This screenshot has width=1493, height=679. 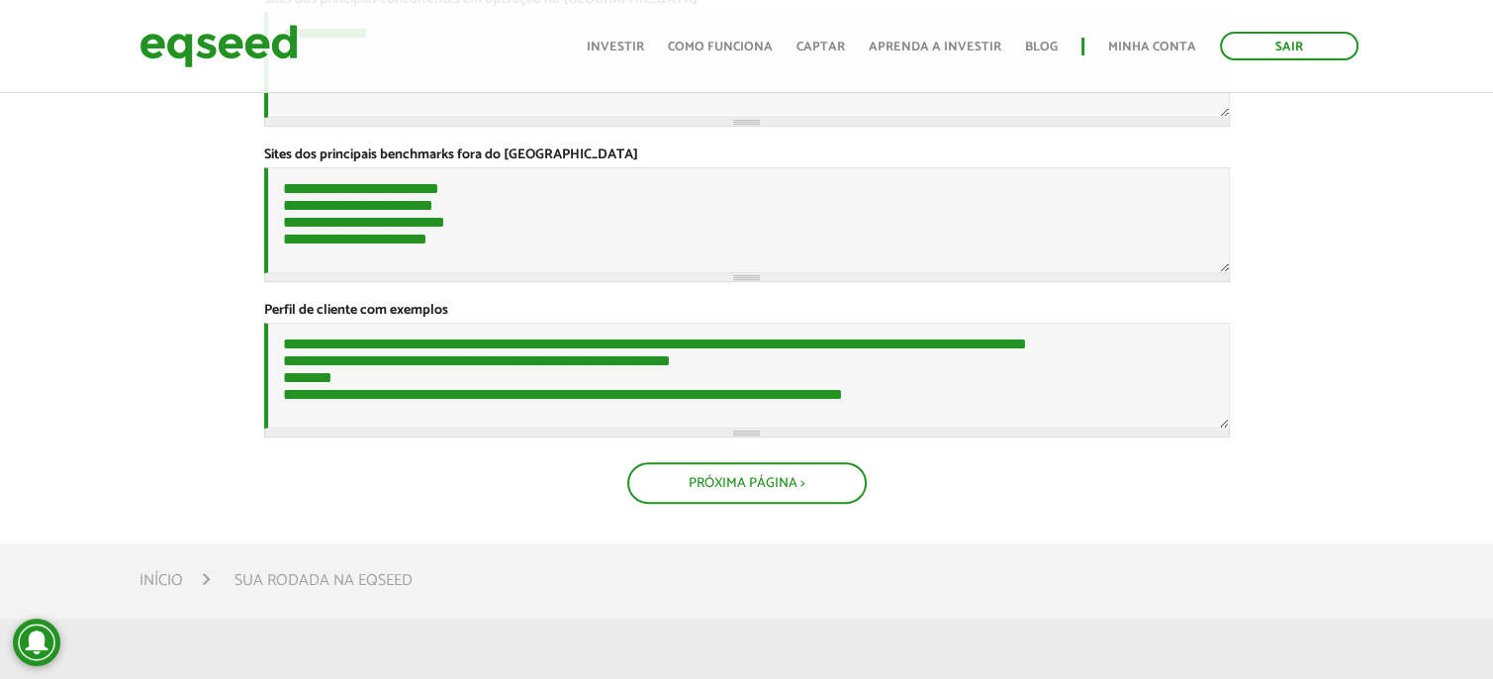 What do you see at coordinates (1289, 46) in the screenshot?
I see `a: Sair` at bounding box center [1289, 46].